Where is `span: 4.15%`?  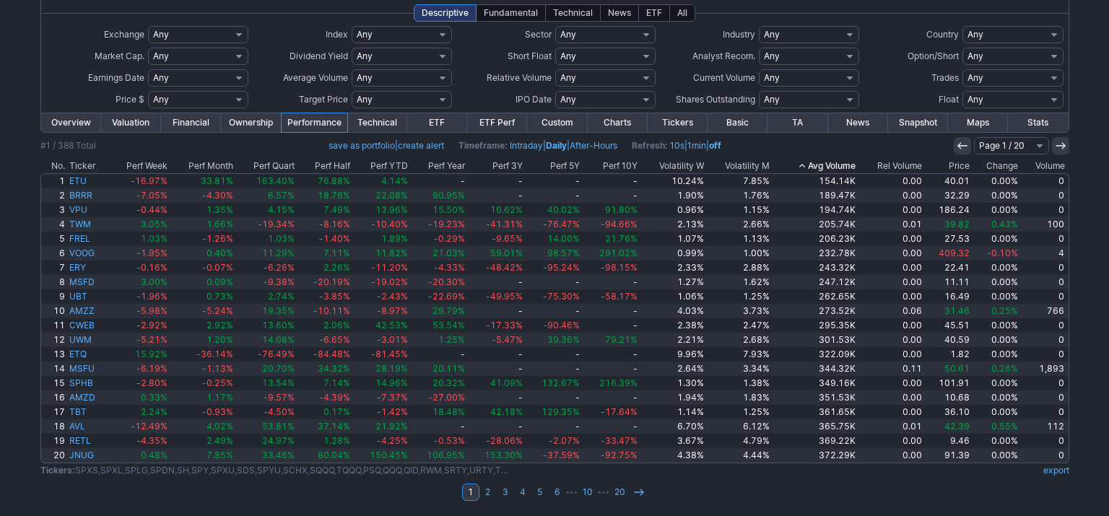 span: 4.15% is located at coordinates (281, 209).